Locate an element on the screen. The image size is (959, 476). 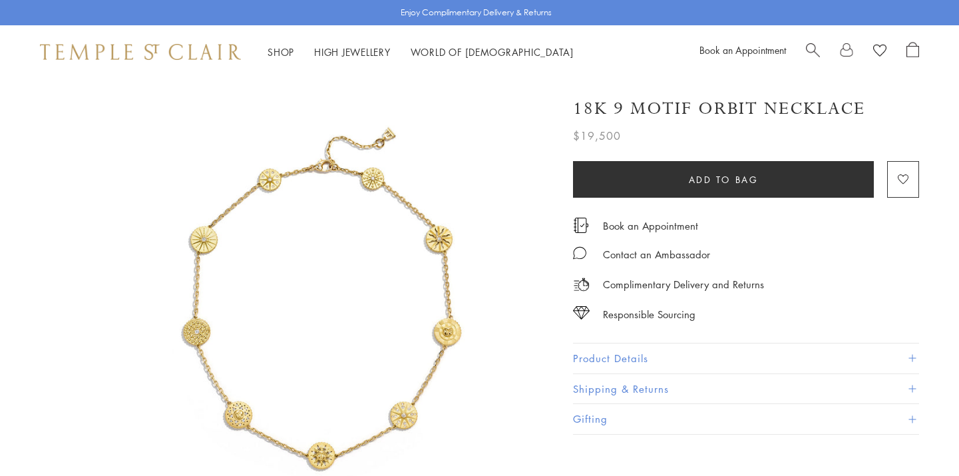
button: Shipping & Returns is located at coordinates (746, 389).